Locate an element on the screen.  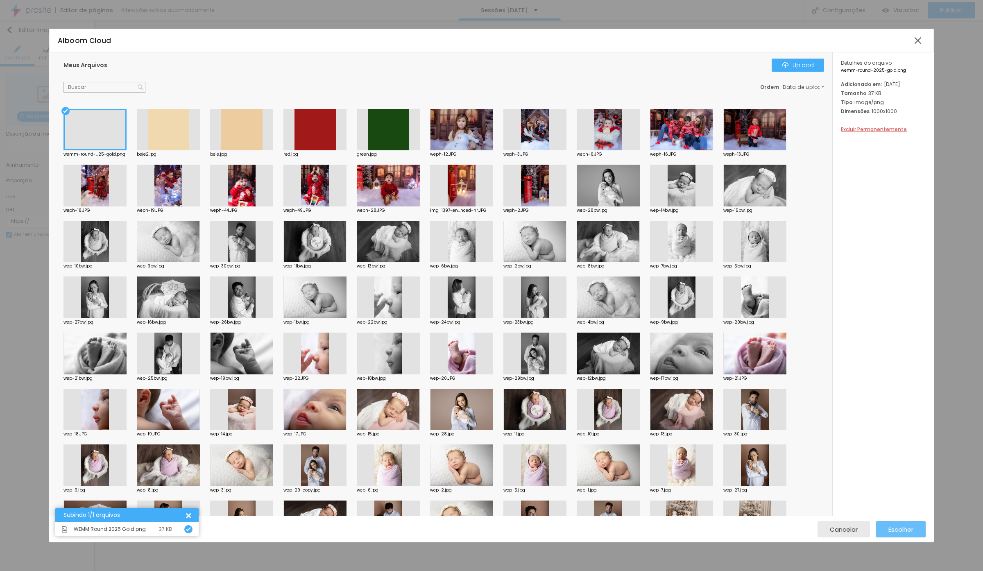
div: beje2.jpg is located at coordinates (168, 154).